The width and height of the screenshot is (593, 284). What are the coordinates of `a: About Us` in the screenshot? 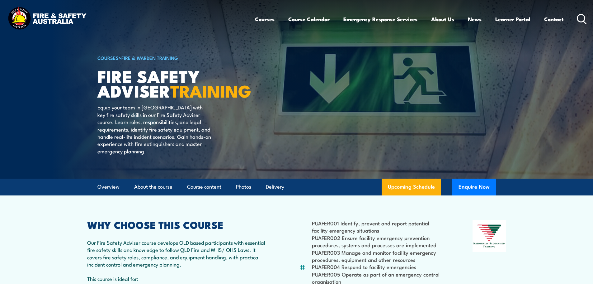 It's located at (443, 19).